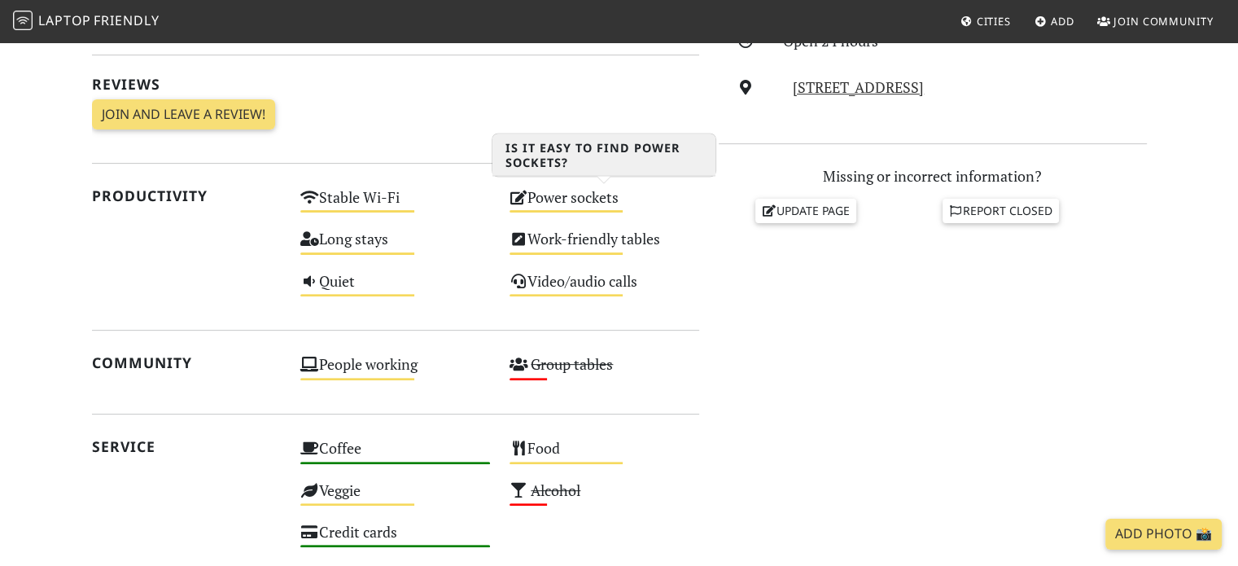 This screenshot has width=1238, height=566. Describe the element at coordinates (395, 539) in the screenshot. I see `div: Credit cards` at that location.